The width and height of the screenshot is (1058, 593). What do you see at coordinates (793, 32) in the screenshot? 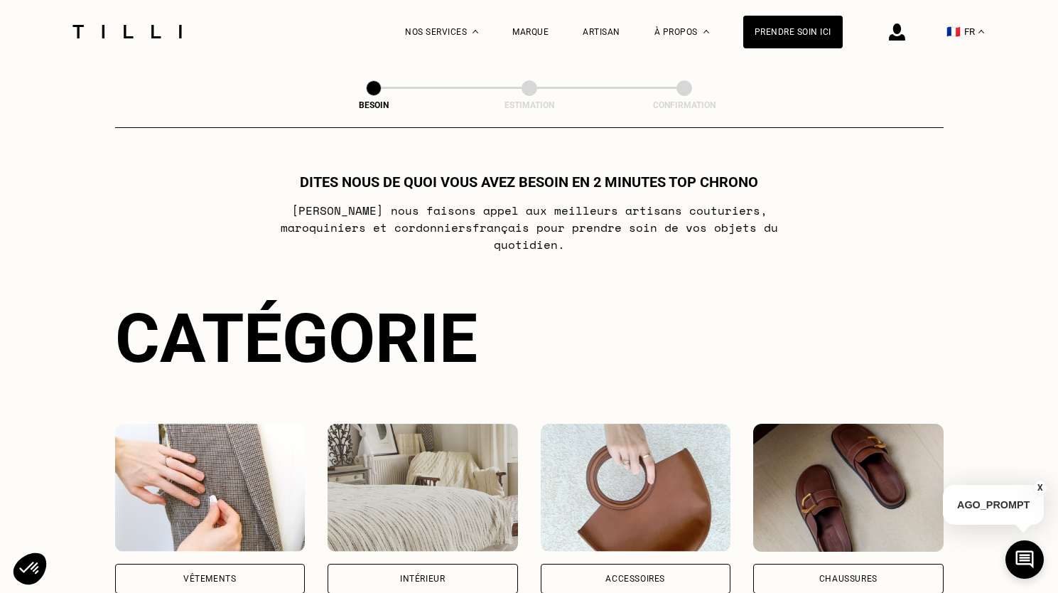
I see `a: Prendre soin ici` at bounding box center [793, 32].